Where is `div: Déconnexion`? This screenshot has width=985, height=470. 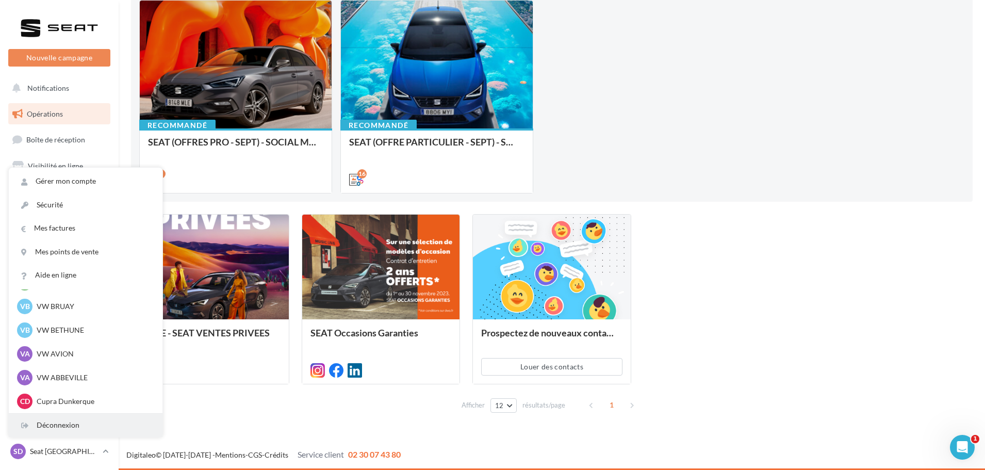 div: Déconnexion is located at coordinates (86, 425).